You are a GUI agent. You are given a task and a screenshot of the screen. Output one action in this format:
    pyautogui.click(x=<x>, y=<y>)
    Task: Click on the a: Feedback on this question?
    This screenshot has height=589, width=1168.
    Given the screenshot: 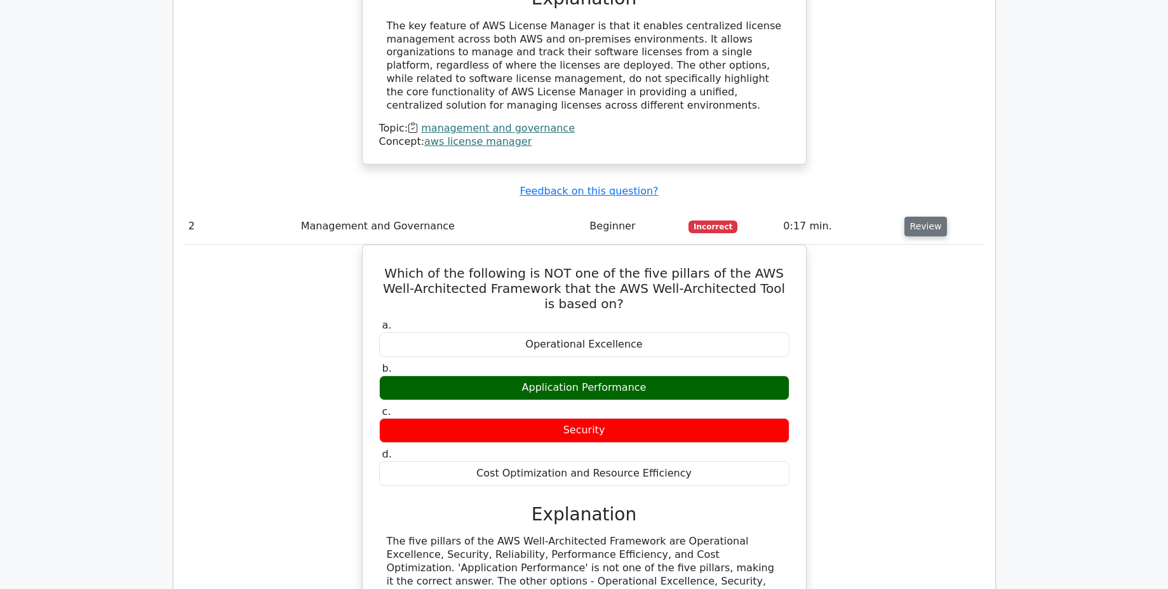 What is the action you would take?
    pyautogui.click(x=589, y=190)
    